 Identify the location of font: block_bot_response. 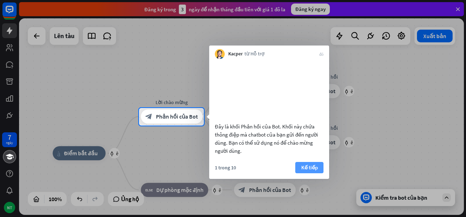
(149, 117).